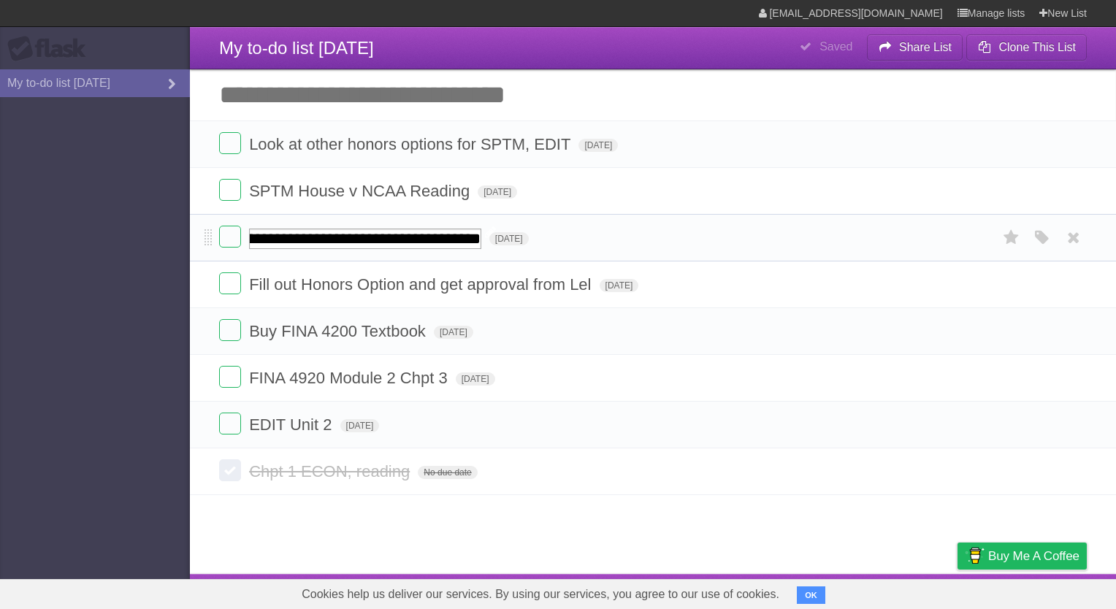  Describe the element at coordinates (540, 594) in the screenshot. I see `span: Cookies help us deliver our services. By using our services, you agree to our use of cookies.` at that location.